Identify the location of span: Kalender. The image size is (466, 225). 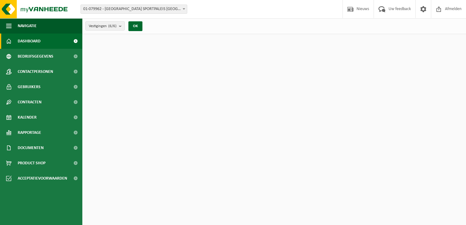
(27, 117).